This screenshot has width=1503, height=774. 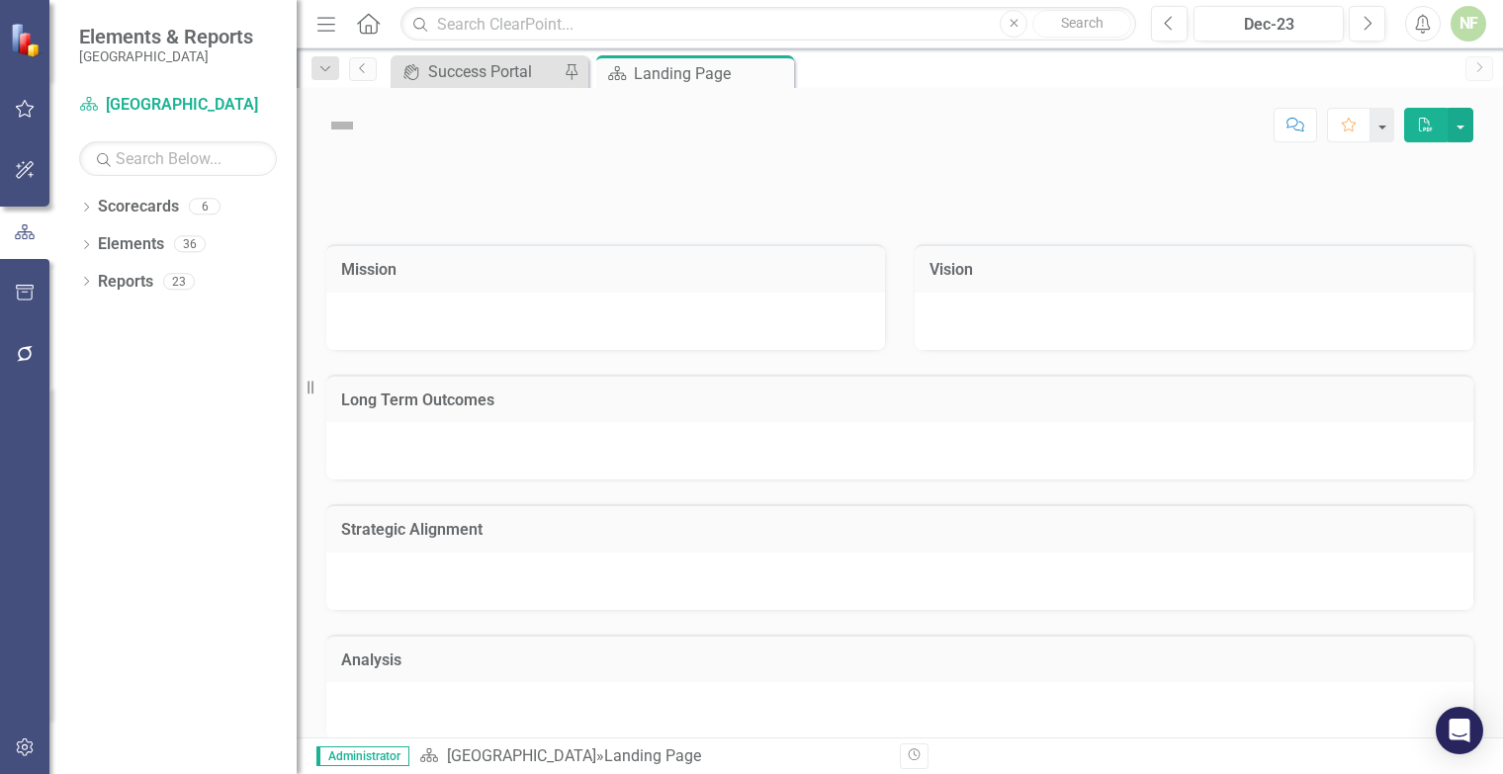 I want to click on a: Reports, so click(x=126, y=282).